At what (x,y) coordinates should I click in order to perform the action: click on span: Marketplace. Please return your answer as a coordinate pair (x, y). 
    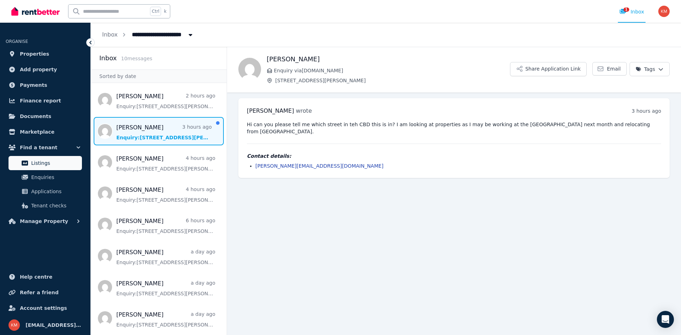
    Looking at the image, I should click on (37, 132).